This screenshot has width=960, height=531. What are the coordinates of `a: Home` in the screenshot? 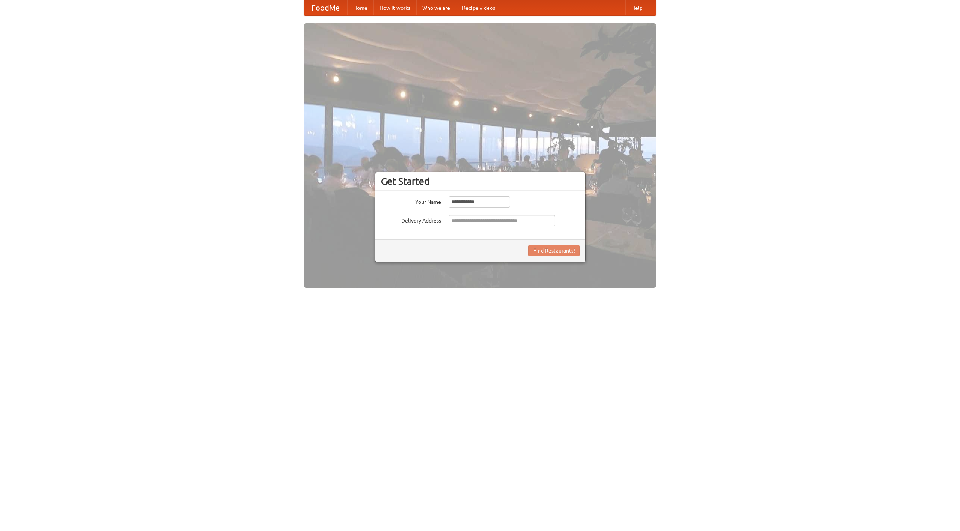 It's located at (360, 8).